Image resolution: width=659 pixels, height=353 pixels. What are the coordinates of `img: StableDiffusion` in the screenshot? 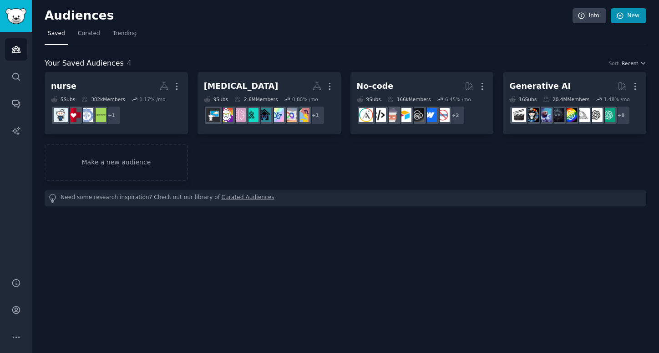 It's located at (545, 115).